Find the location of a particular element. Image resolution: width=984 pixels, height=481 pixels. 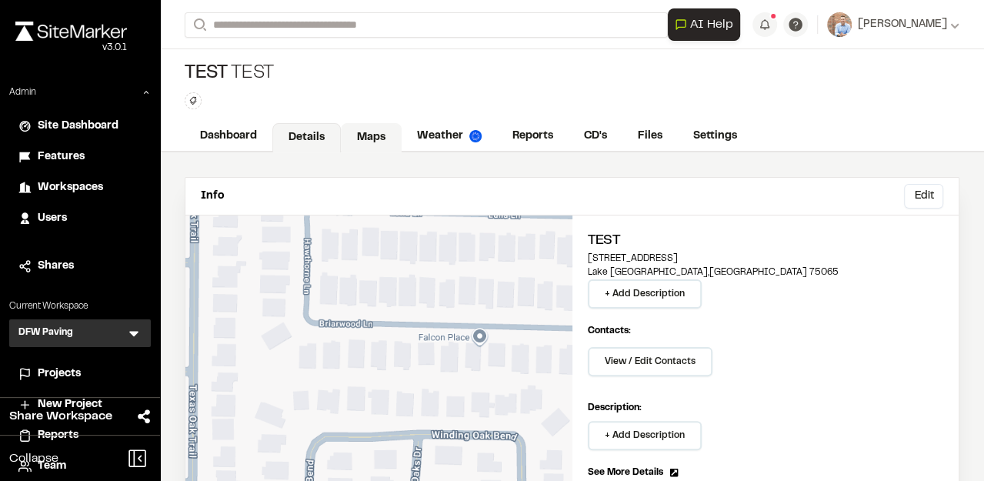

a: Details is located at coordinates (306, 138).